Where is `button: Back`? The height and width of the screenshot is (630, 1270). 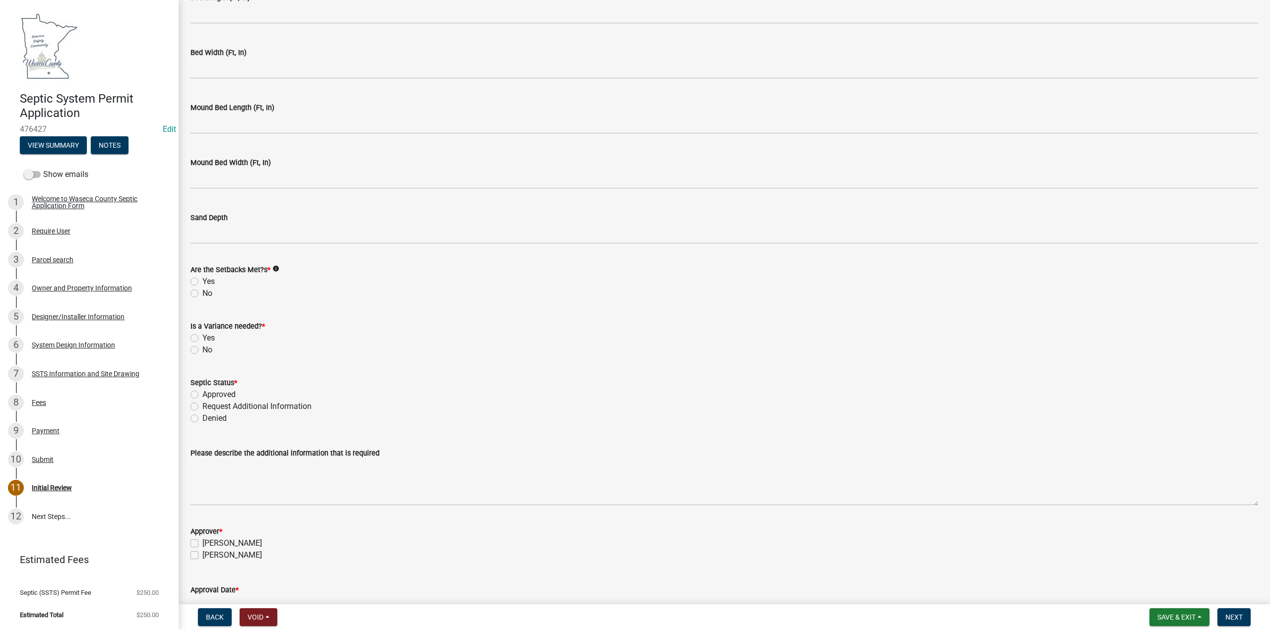 button: Back is located at coordinates (215, 618).